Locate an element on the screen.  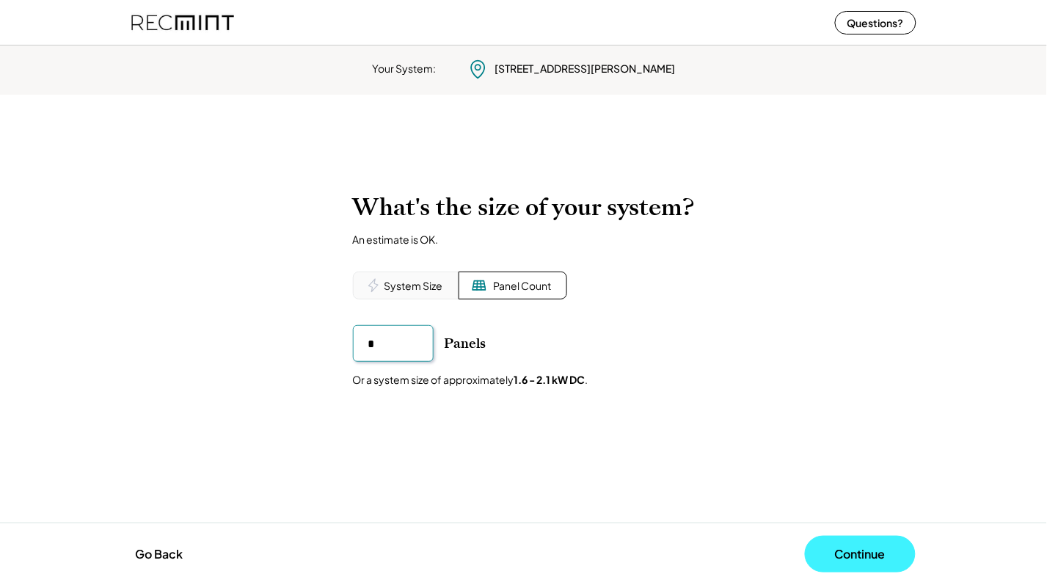
h2: What's the size of your system? is located at coordinates (524, 207).